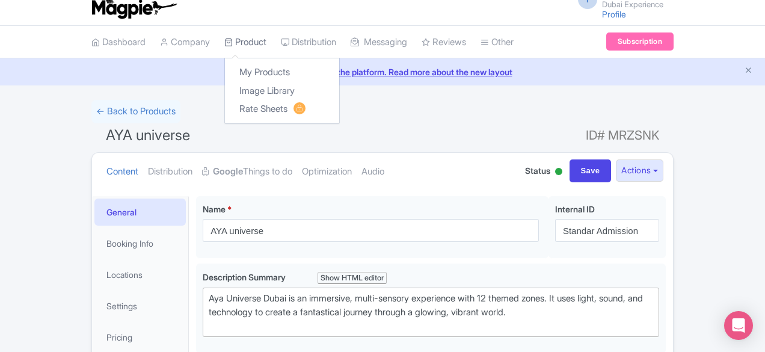 The image size is (765, 352). What do you see at coordinates (140, 243) in the screenshot?
I see `a: Booking Info` at bounding box center [140, 243].